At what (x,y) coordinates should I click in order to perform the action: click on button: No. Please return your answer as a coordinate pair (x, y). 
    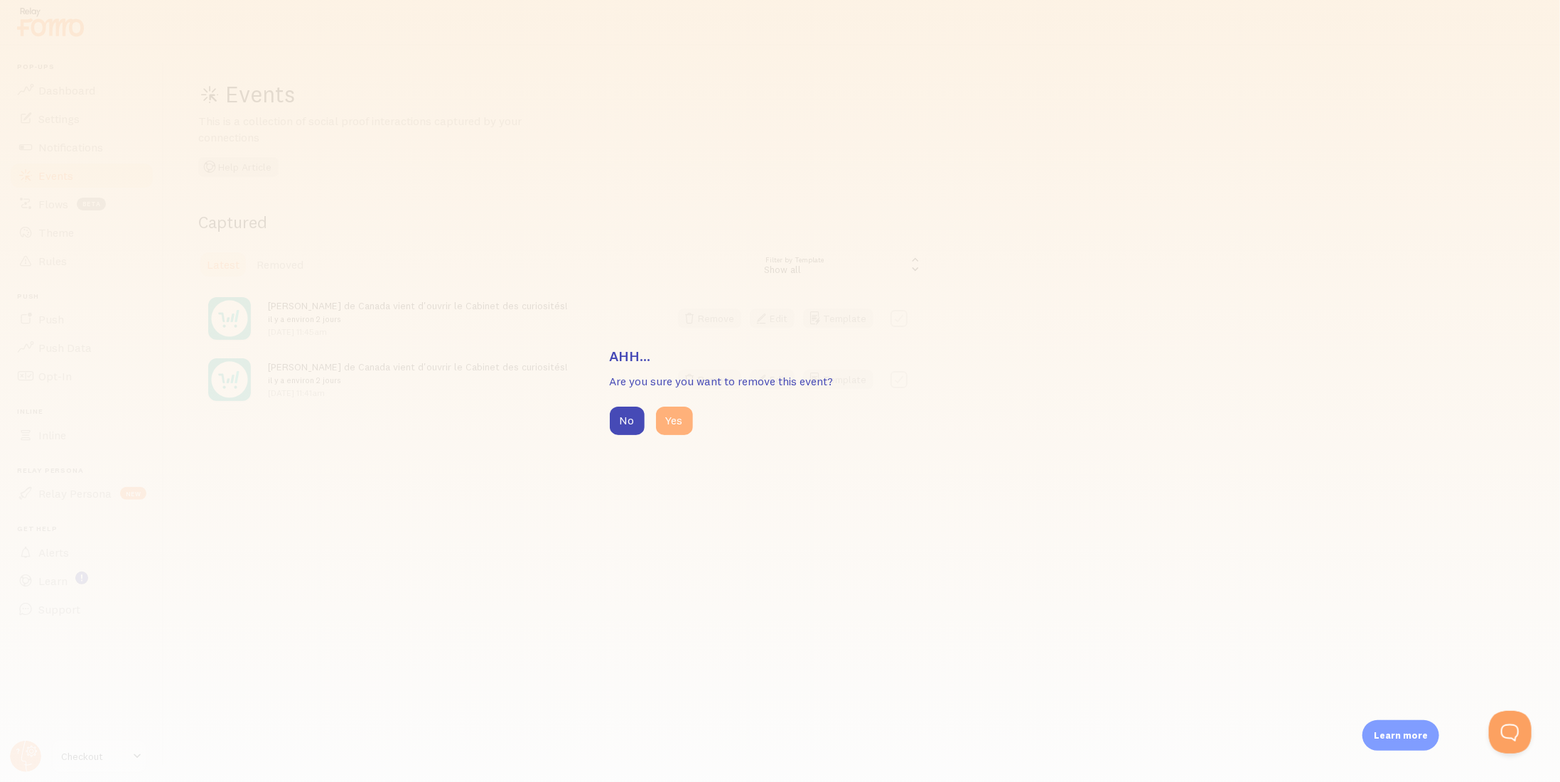
    Looking at the image, I should click on (627, 421).